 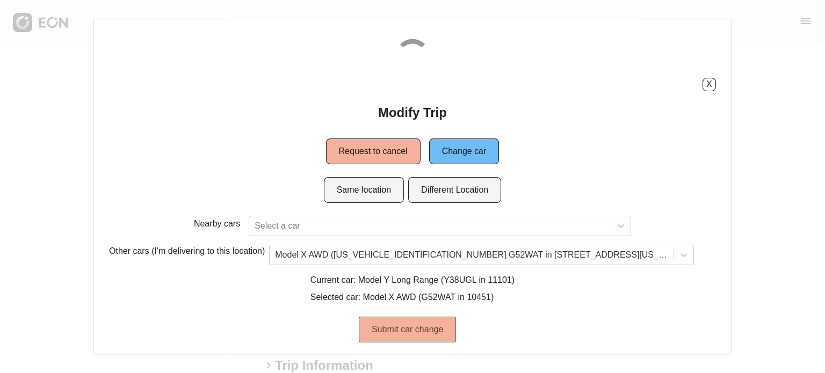 What do you see at coordinates (464, 151) in the screenshot?
I see `button: Change car` at bounding box center [464, 151].